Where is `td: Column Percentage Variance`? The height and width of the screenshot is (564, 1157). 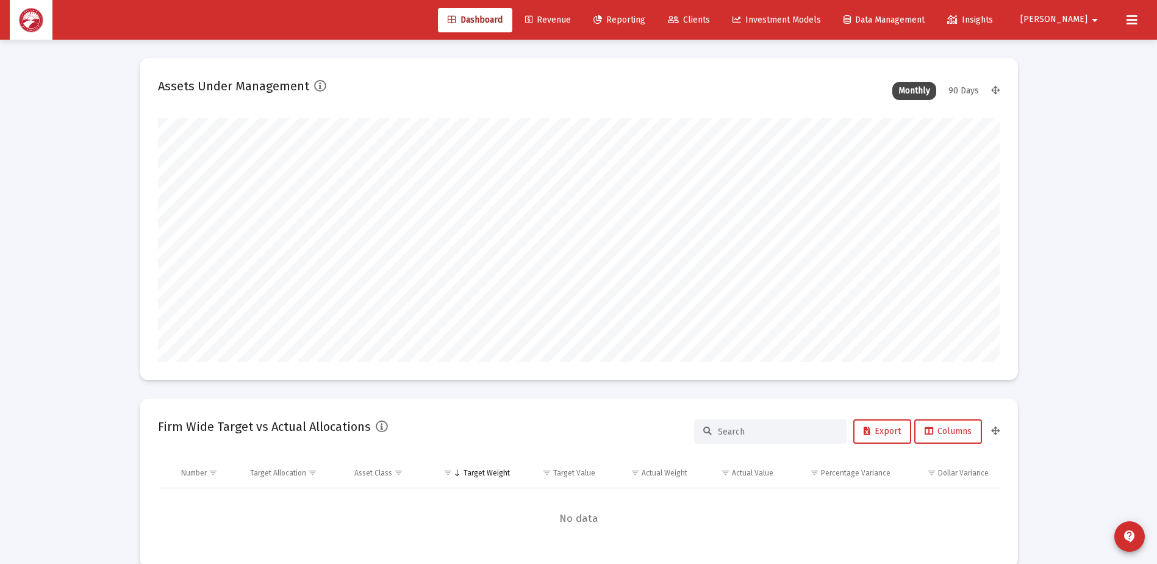 td: Column Percentage Variance is located at coordinates (841, 473).